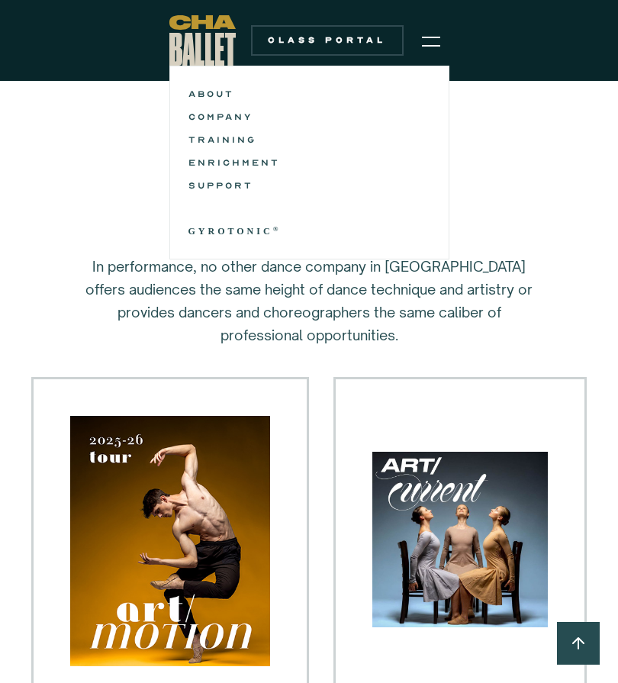 This screenshot has width=618, height=683. What do you see at coordinates (309, 94) in the screenshot?
I see `a: ABOUT` at bounding box center [309, 94].